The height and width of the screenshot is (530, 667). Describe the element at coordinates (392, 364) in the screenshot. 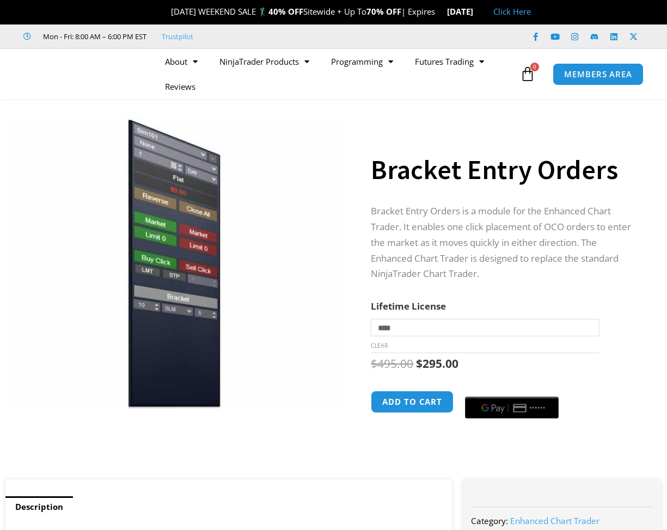

I see `bdi: 495.00` at that location.